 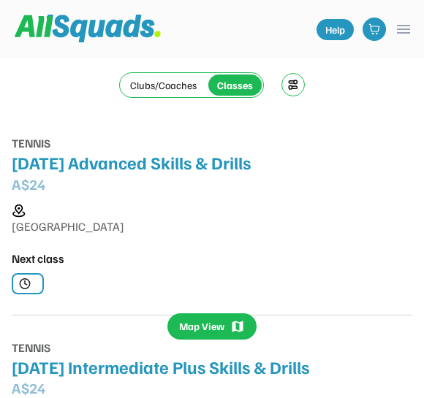 I want to click on img: shopping-cart-01%20%281%29.svg, so click(x=374, y=29).